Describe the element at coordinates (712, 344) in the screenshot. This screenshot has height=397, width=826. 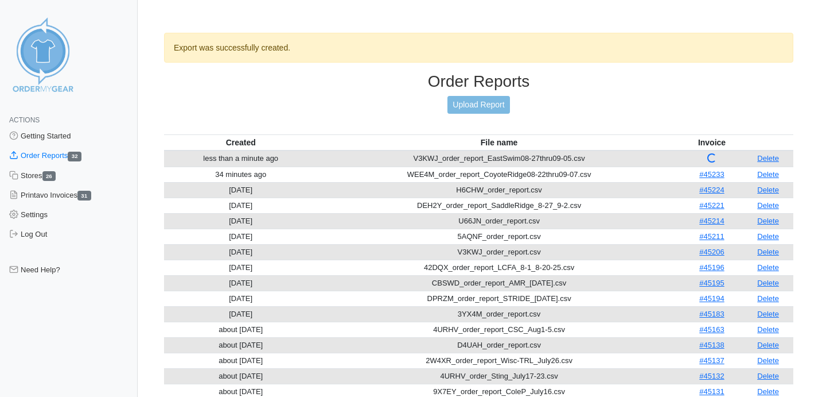
I see `a: #45138` at that location.